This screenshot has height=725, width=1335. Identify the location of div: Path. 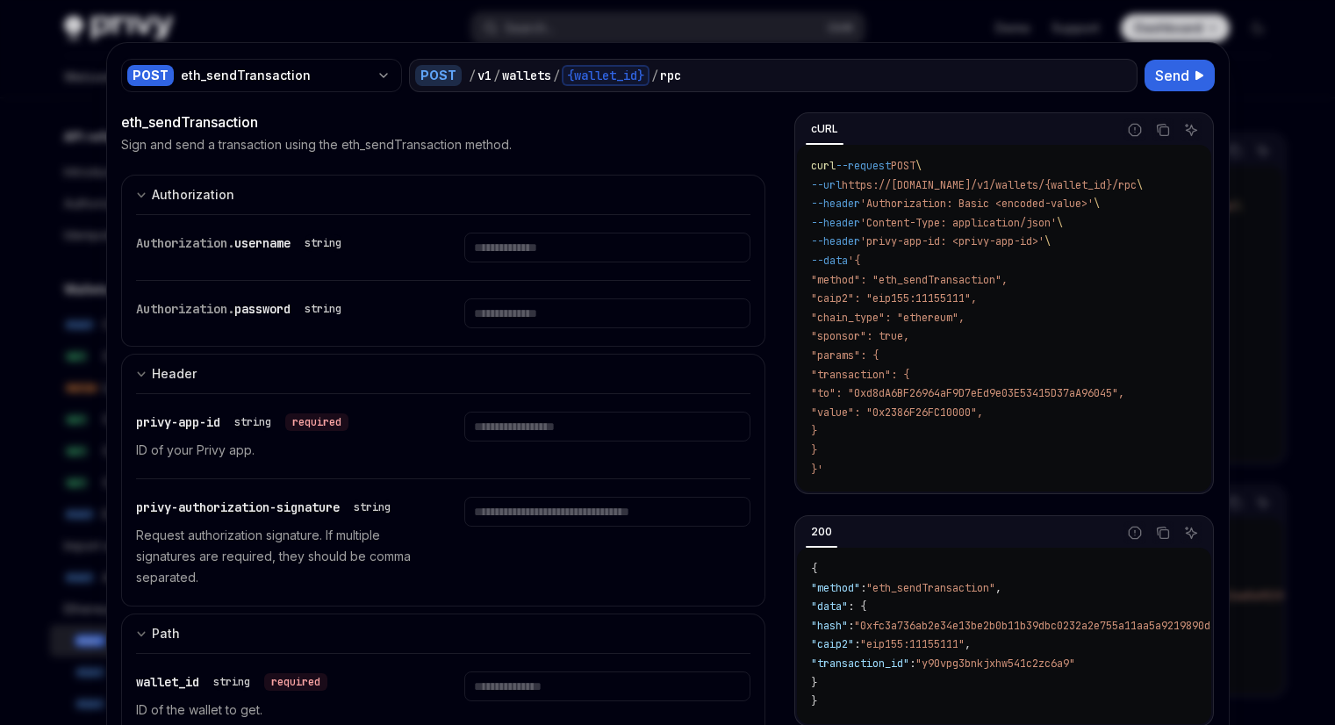
(166, 634).